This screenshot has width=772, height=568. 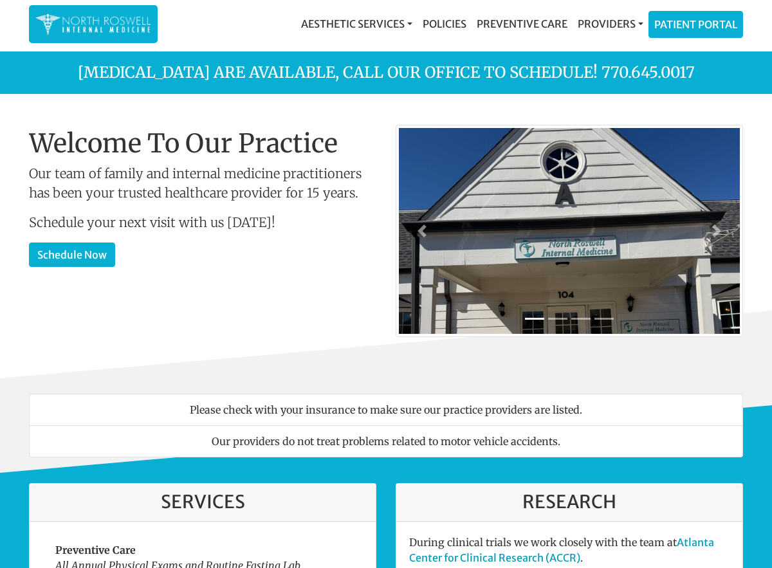 What do you see at coordinates (93, 24) in the screenshot?
I see `img: North Roswell Internal Medicine` at bounding box center [93, 24].